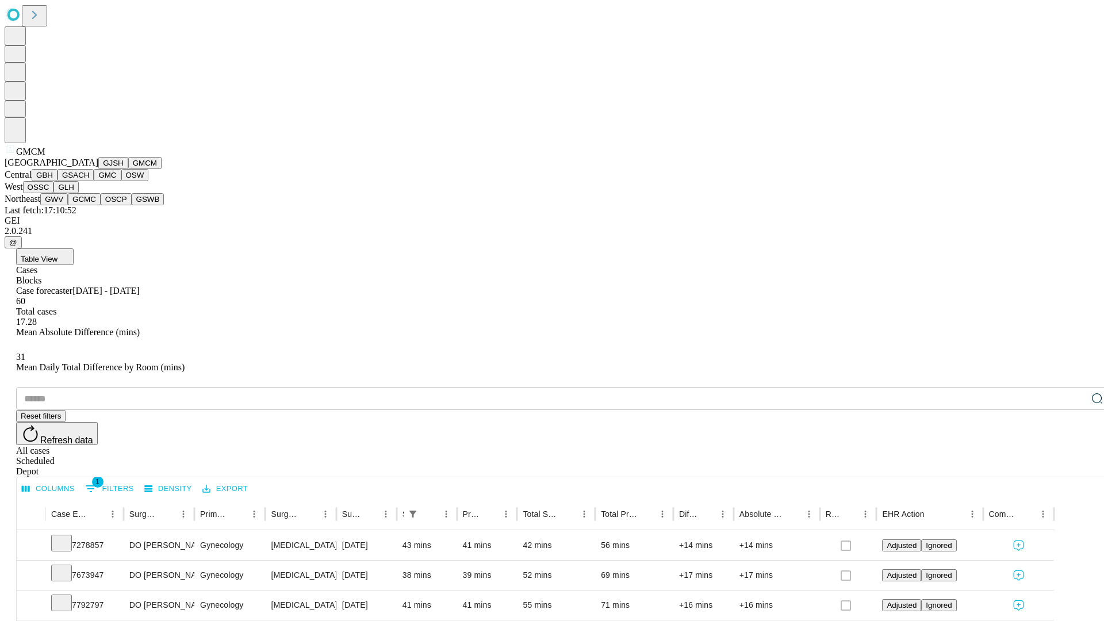 Image resolution: width=1104 pixels, height=621 pixels. What do you see at coordinates (619, 514) in the screenshot?
I see `div: Total Predicted Duration` at bounding box center [619, 514].